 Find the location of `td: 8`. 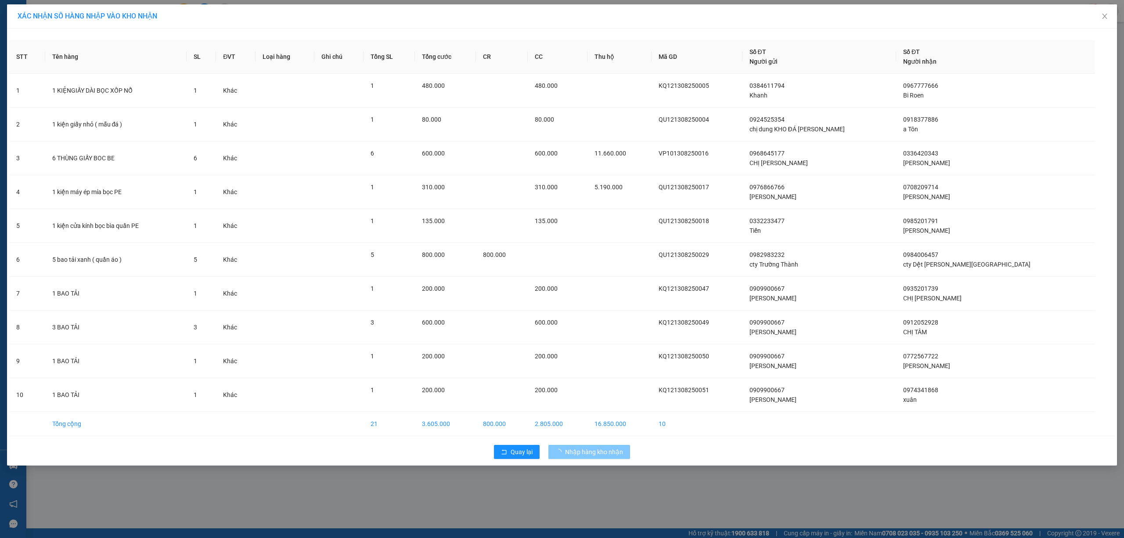

td: 8 is located at coordinates (27, 327).